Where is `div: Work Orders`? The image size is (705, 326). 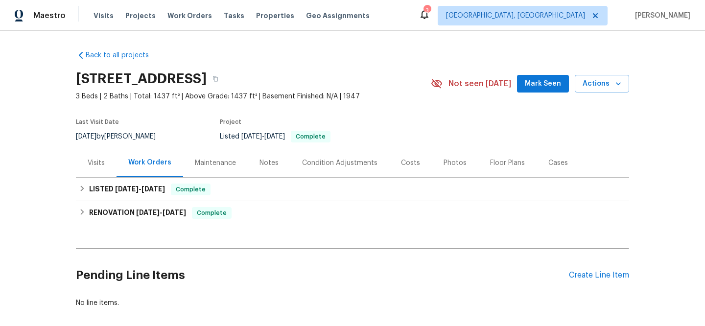
div: Work Orders is located at coordinates (150, 162).